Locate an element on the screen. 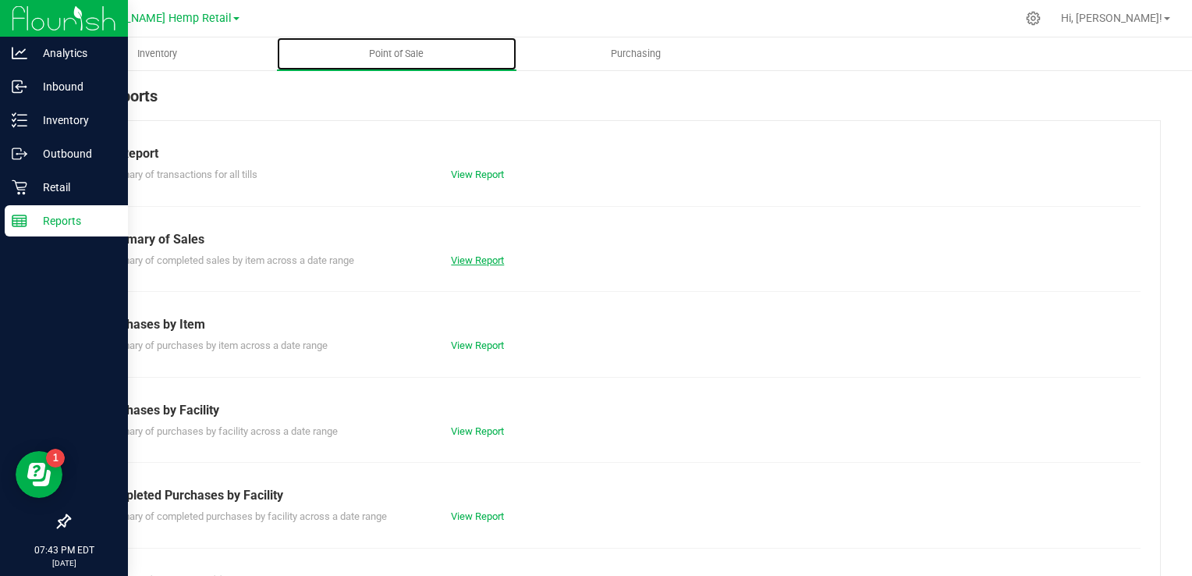  div: Summary of Sales is located at coordinates (615, 239).